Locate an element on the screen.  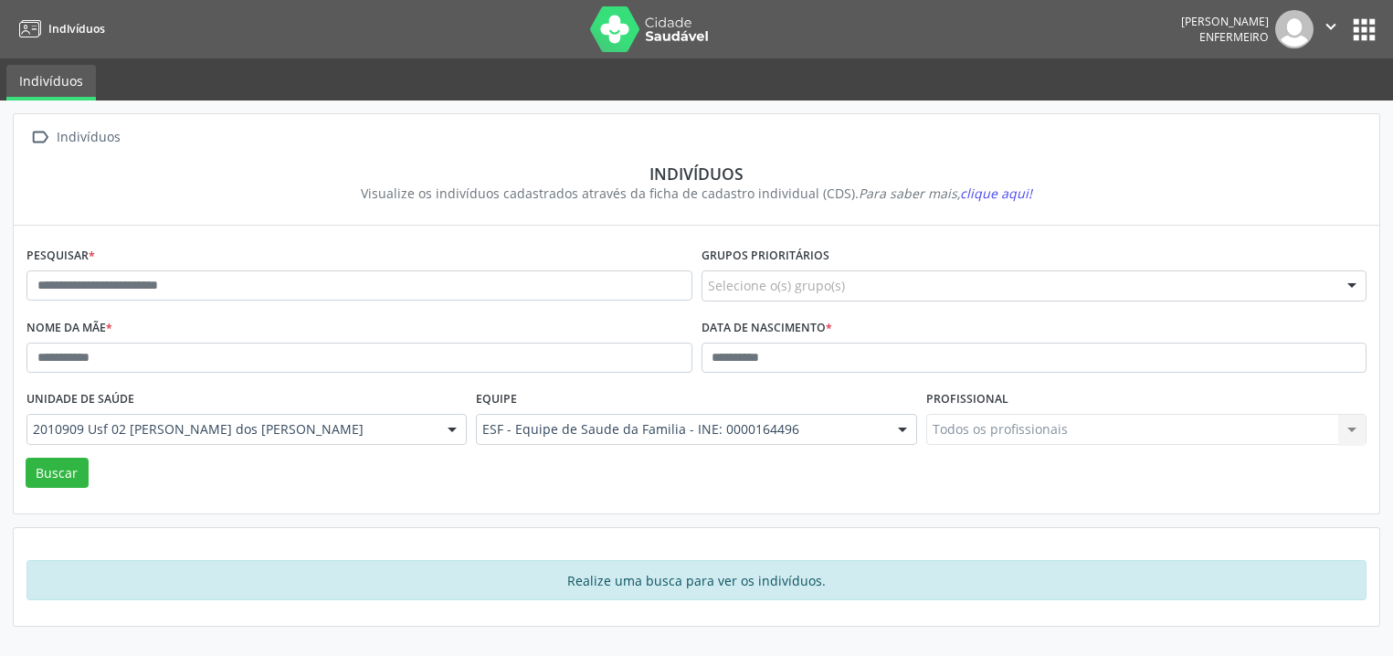
span: Enfermeiro is located at coordinates (1234, 37).